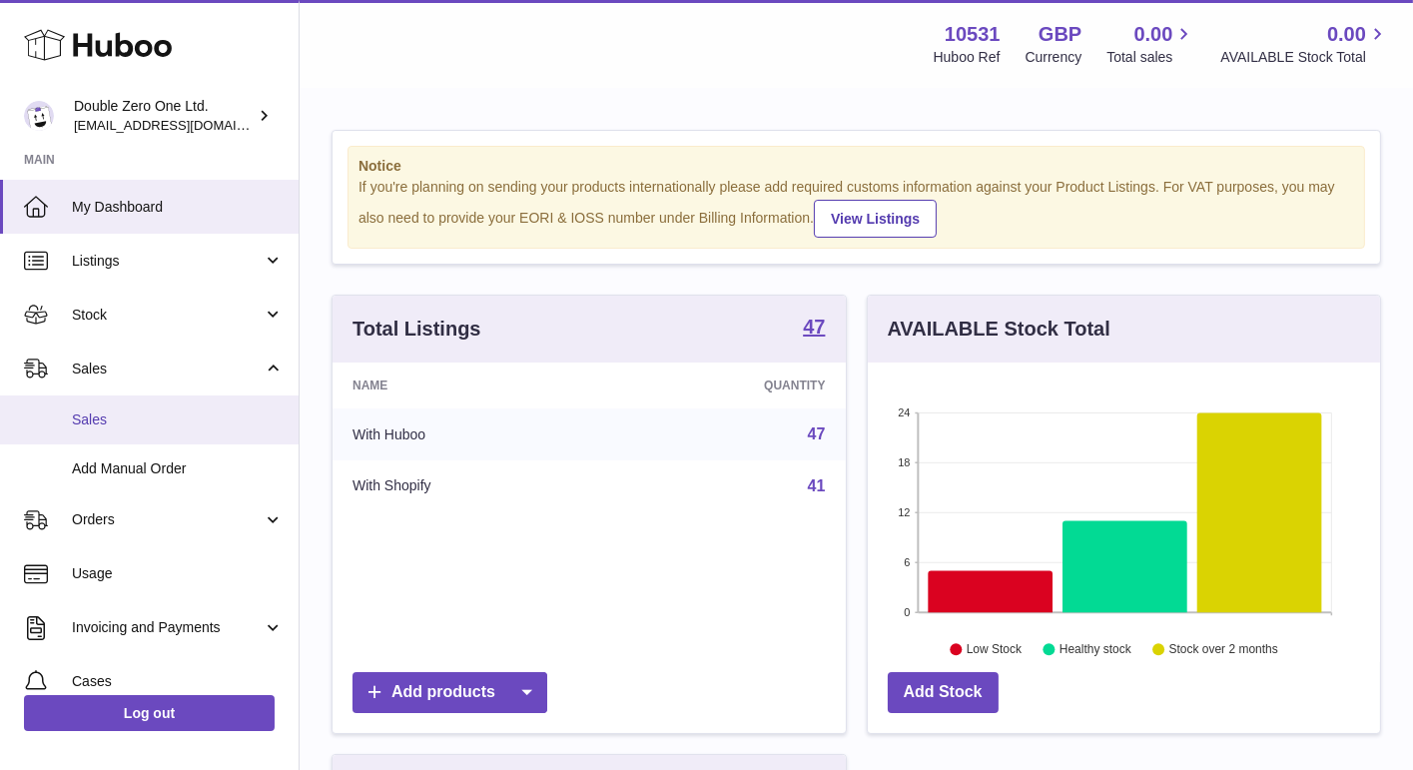 This screenshot has height=770, width=1413. I want to click on span: Total sales, so click(1151, 57).